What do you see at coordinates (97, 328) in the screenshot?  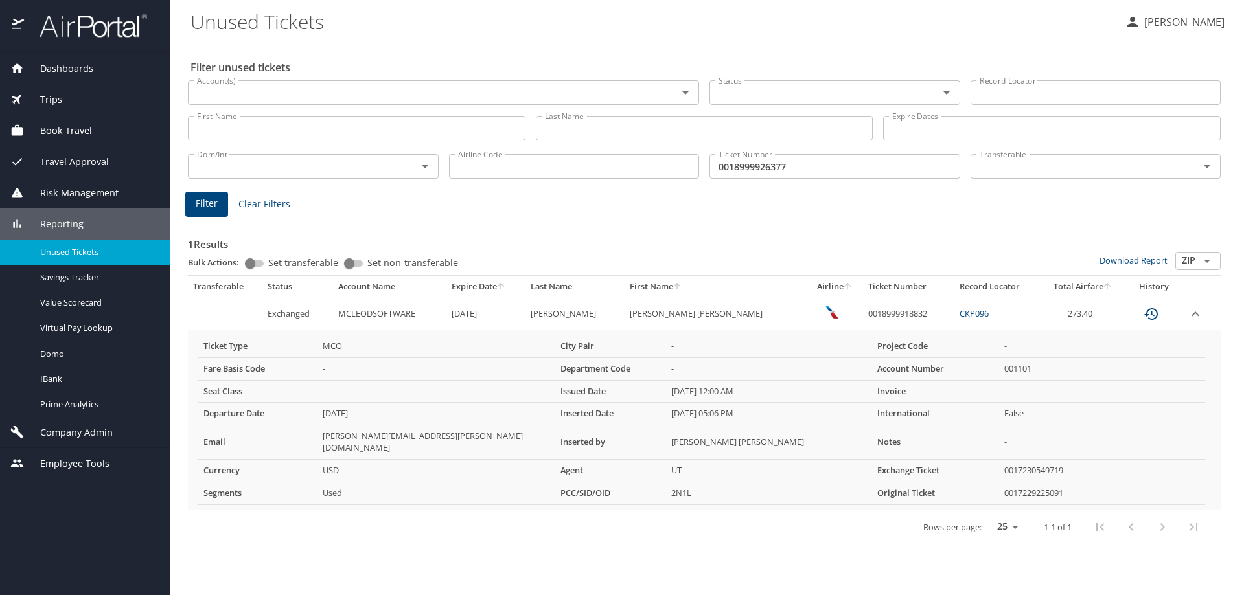 I see `span: Virtual Pay Lookup` at bounding box center [97, 328].